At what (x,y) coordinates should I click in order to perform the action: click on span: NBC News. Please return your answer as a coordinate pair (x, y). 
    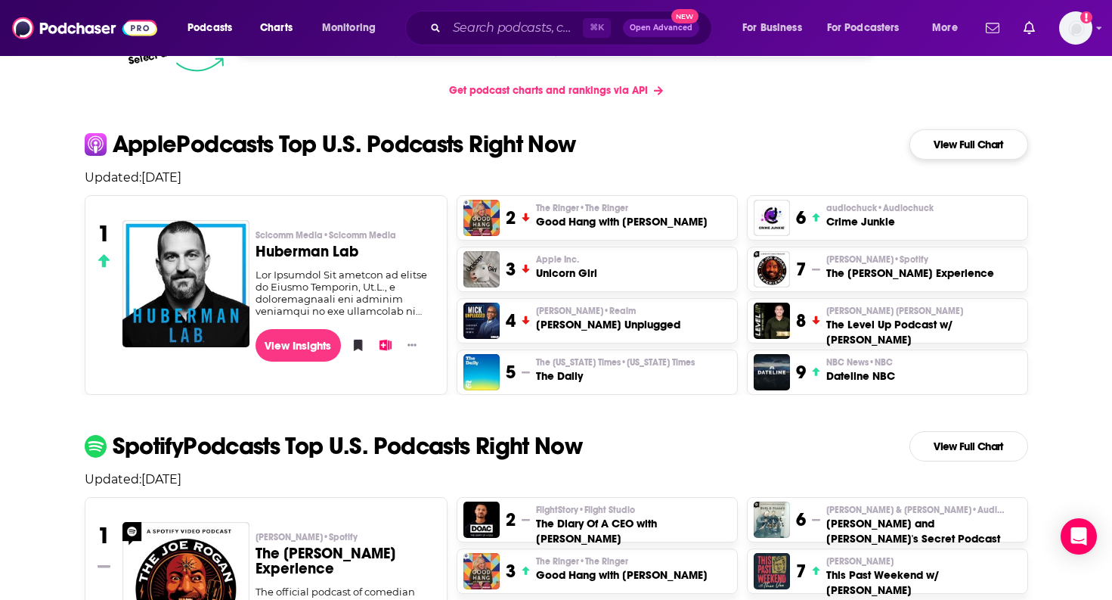
    Looking at the image, I should click on (860, 362).